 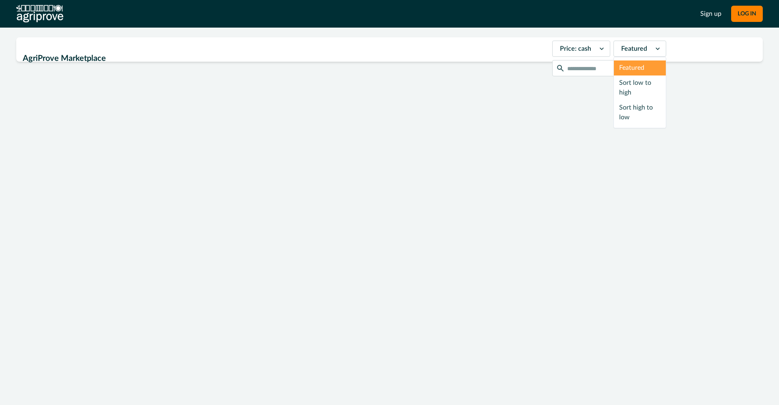 What do you see at coordinates (747, 14) in the screenshot?
I see `a: LOG IN` at bounding box center [747, 14].